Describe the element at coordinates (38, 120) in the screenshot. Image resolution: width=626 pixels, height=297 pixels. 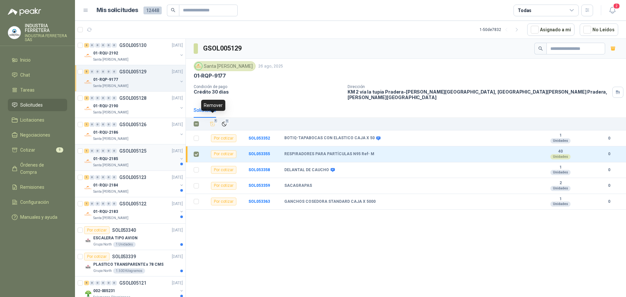
I see `a: Licitaciones` at that location.